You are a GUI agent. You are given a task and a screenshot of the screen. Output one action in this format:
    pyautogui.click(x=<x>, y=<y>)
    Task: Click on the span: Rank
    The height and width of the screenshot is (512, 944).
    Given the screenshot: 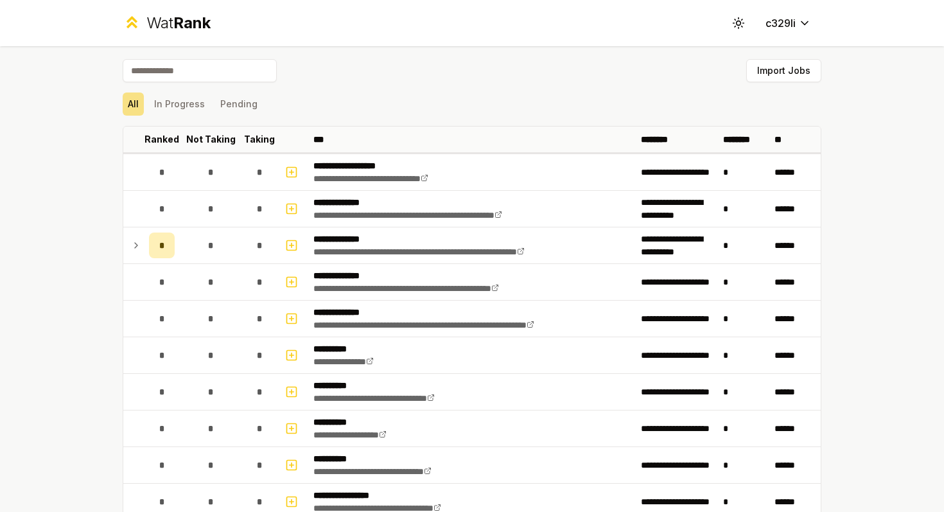 What is the action you would take?
    pyautogui.click(x=192, y=22)
    